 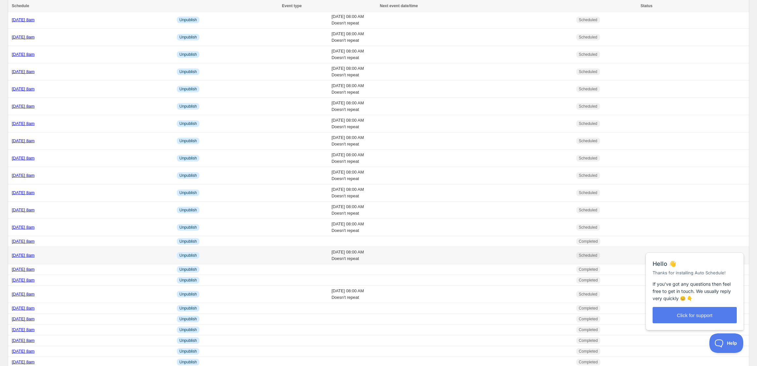 What do you see at coordinates (292, 6) in the screenshot?
I see `span: Event type` at bounding box center [292, 6].